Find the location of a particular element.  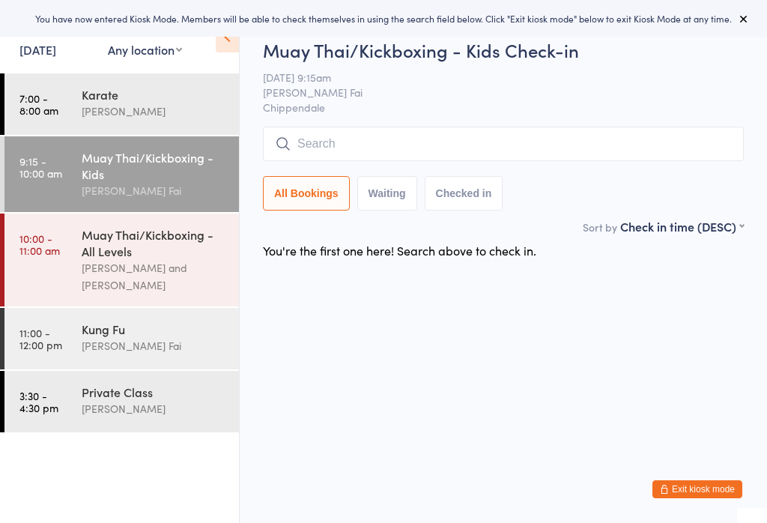

button: All Bookings is located at coordinates (306, 193).